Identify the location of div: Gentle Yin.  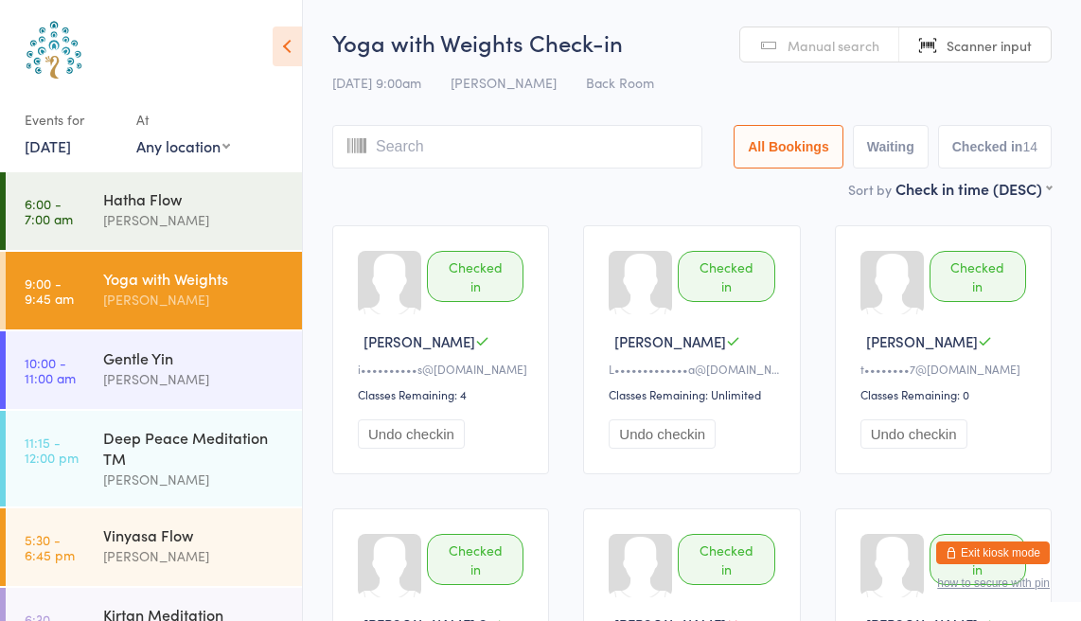
(194, 358).